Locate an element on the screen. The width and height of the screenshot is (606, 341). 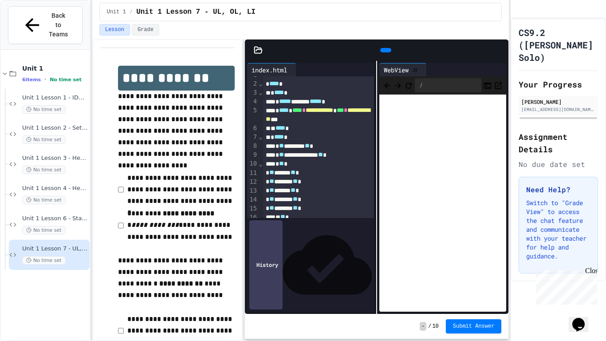
button: Back to Teams is located at coordinates (45, 25).